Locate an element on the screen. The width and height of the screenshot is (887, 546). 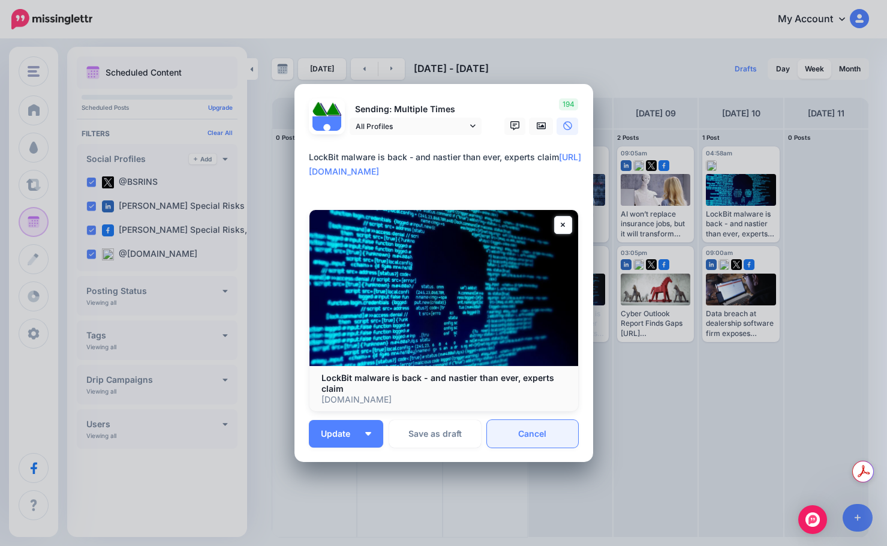
p: Sending: Multiple Times is located at coordinates (416, 109).